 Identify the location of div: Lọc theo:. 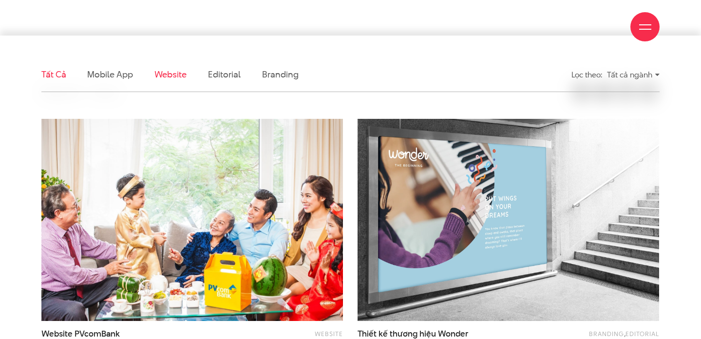
(587, 75).